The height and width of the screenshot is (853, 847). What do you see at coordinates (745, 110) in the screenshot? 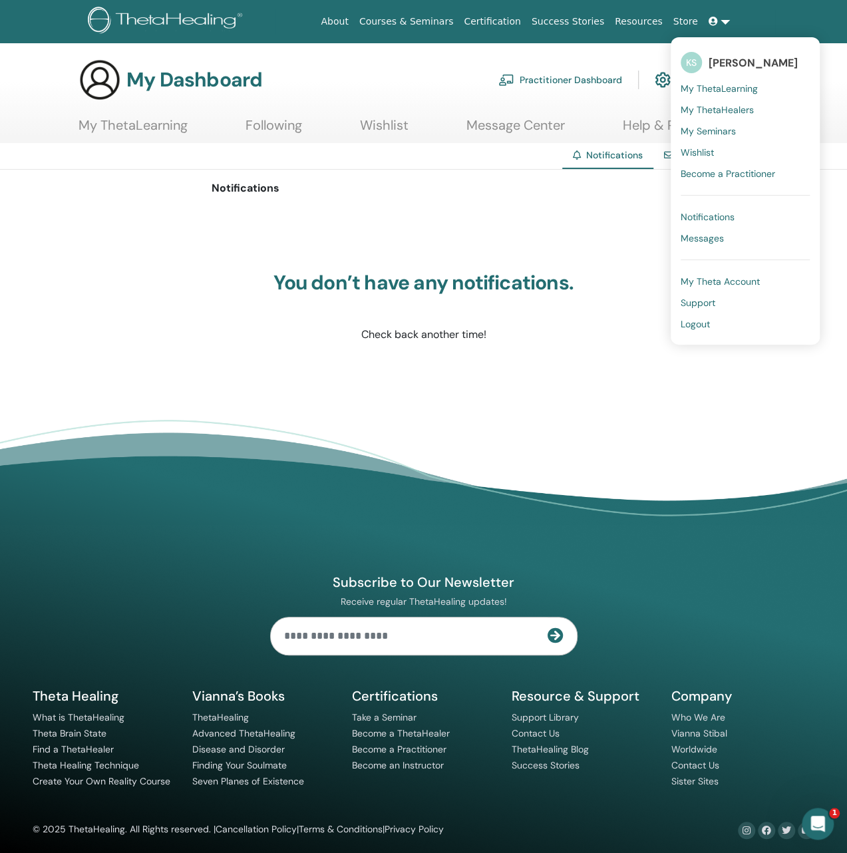
I see `a: My ThetaHealers` at bounding box center [745, 110].